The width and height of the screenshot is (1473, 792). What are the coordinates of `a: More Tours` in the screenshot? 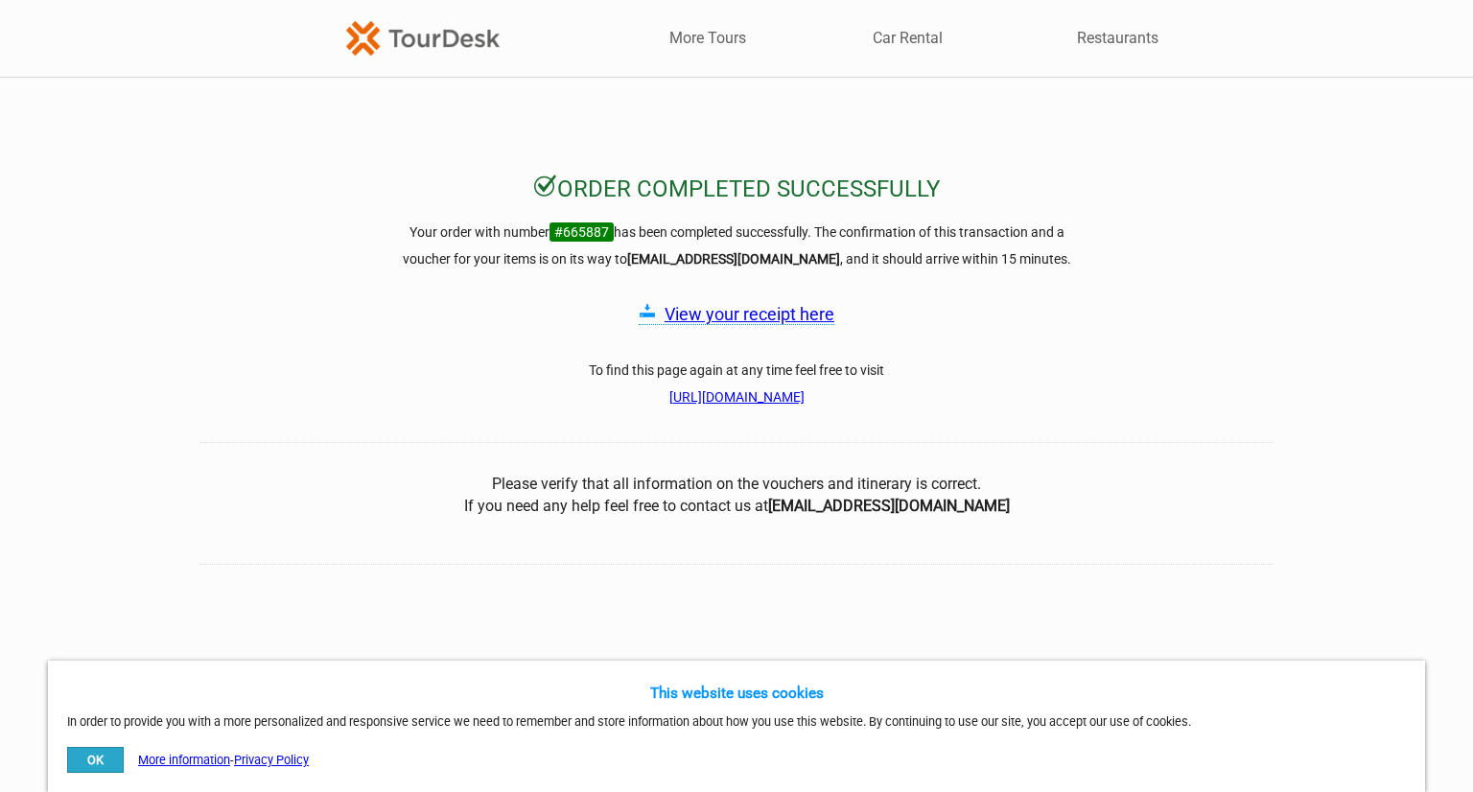 It's located at (708, 38).